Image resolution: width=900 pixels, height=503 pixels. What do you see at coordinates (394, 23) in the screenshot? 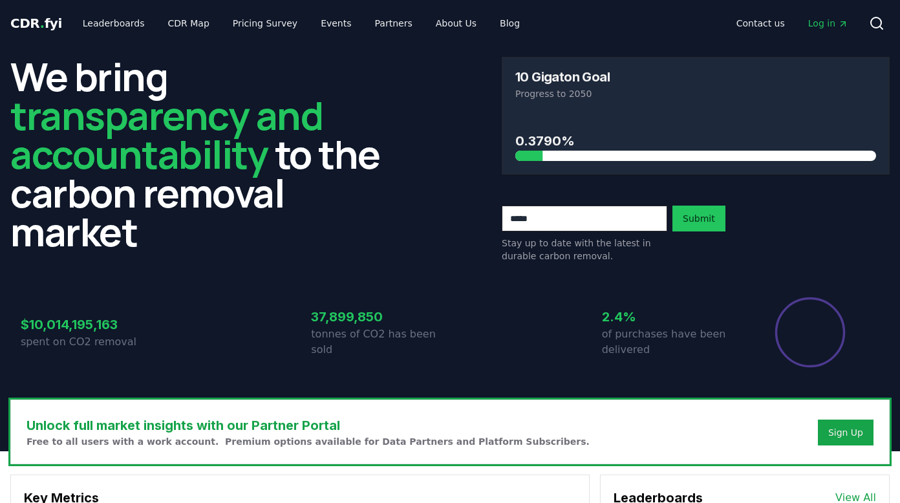
I see `a: Partners` at bounding box center [394, 23].